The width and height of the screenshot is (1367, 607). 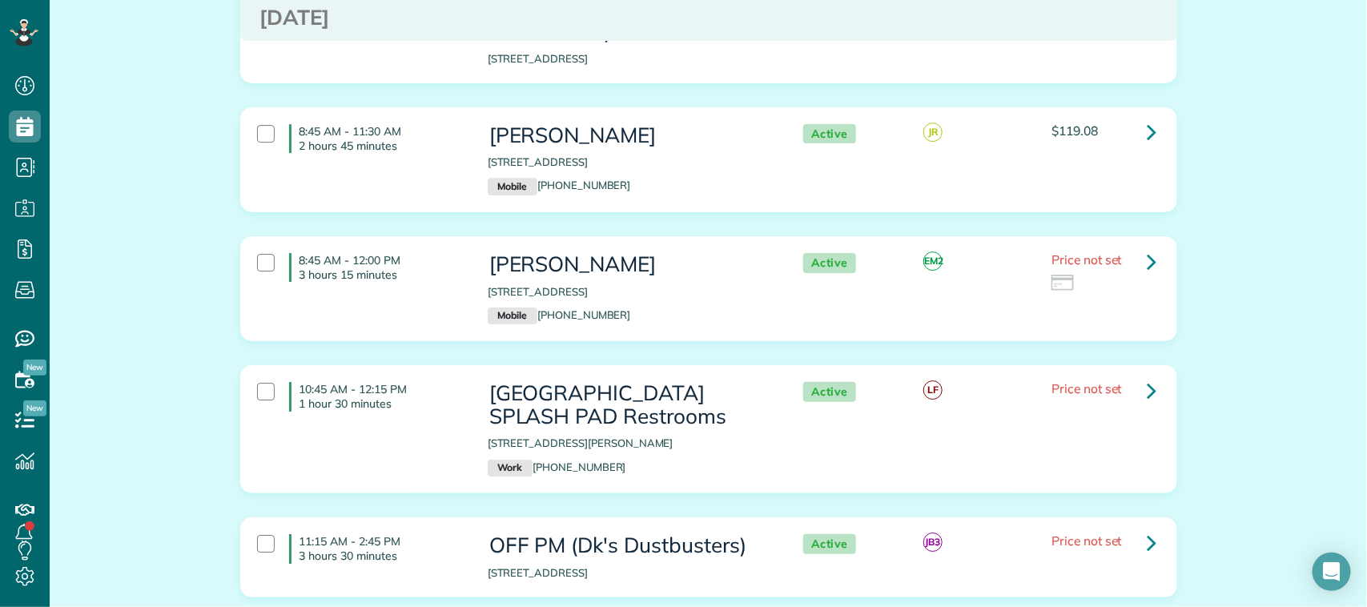 I want to click on h4: 8:45 AM - 12:00 PM, so click(x=376, y=267).